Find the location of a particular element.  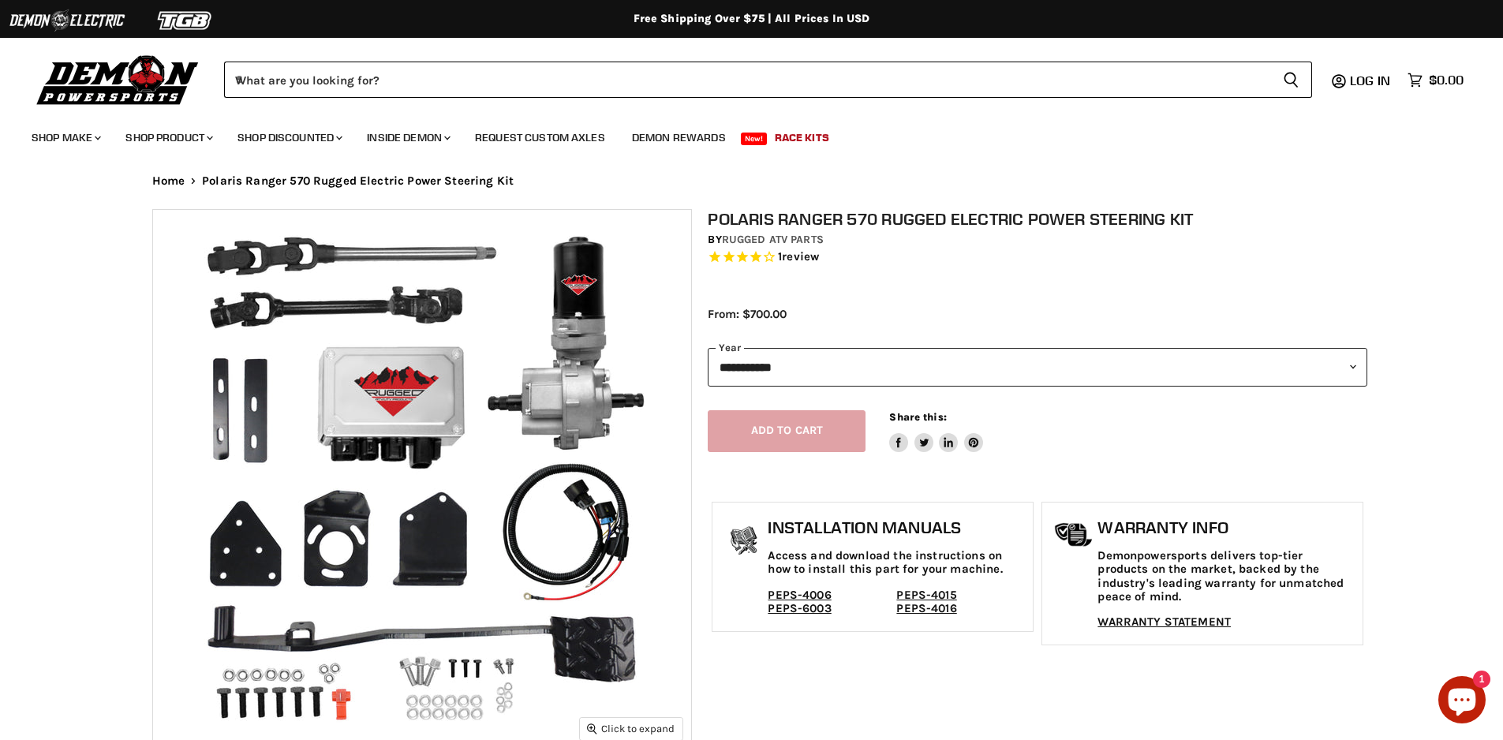

a: WARRANTY STATEMENT is located at coordinates (1163, 622).